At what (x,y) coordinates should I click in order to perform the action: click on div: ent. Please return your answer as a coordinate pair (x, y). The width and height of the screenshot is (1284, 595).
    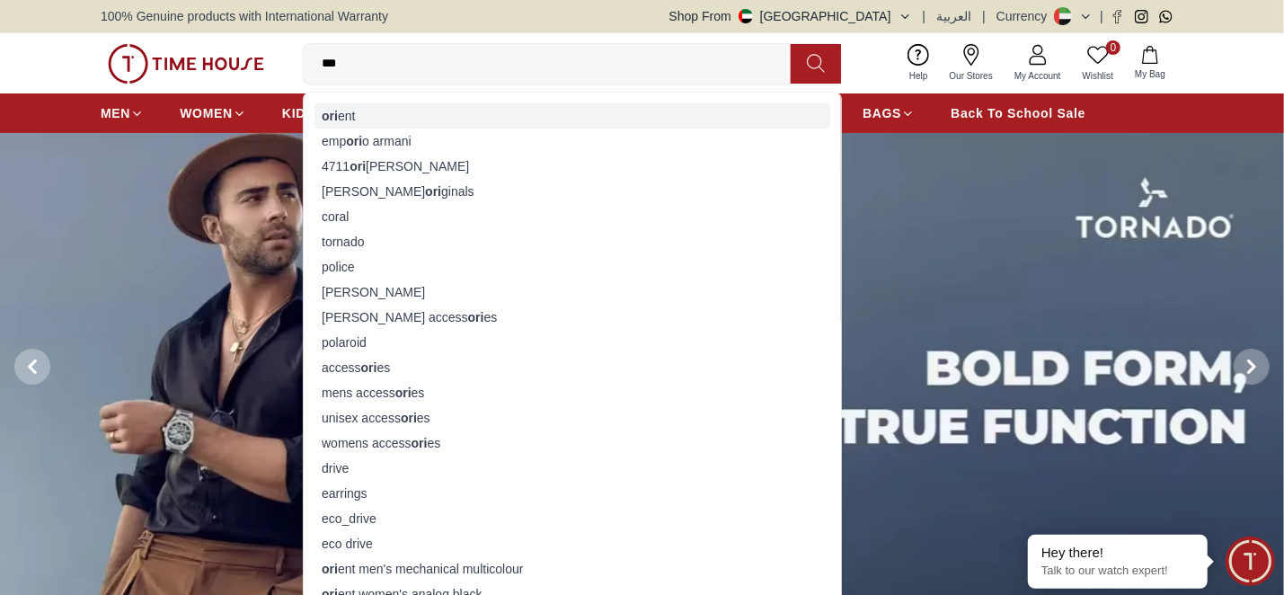
    Looking at the image, I should click on (573, 116).